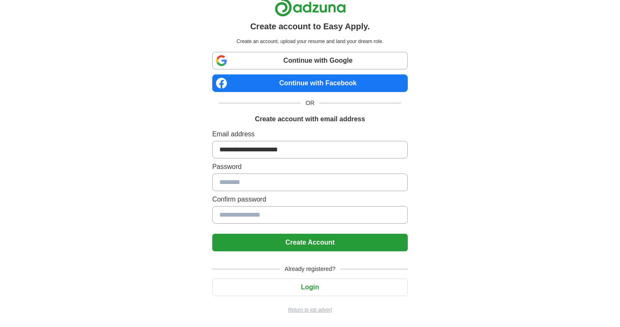 Image resolution: width=620 pixels, height=327 pixels. Describe the element at coordinates (310, 243) in the screenshot. I see `button: Create Account` at that location.